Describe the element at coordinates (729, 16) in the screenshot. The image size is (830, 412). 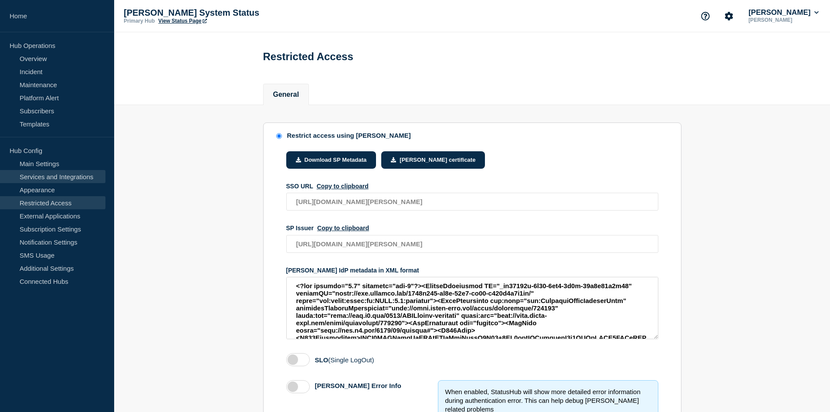
I see `button: Account settings` at that location.